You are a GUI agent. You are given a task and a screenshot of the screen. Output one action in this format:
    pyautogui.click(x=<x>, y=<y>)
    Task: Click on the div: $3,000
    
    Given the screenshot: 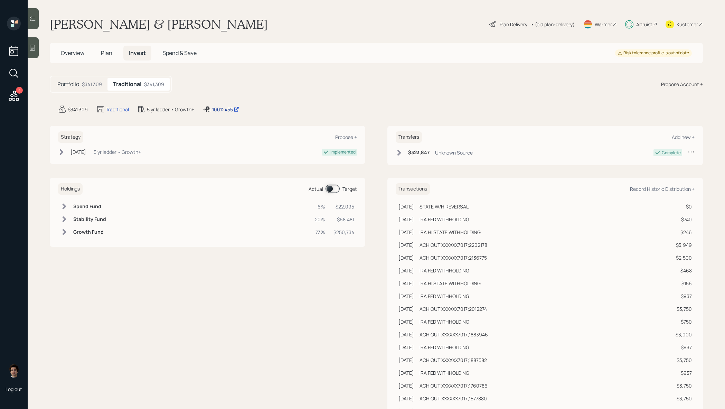 What is the action you would take?
    pyautogui.click(x=683, y=334)
    